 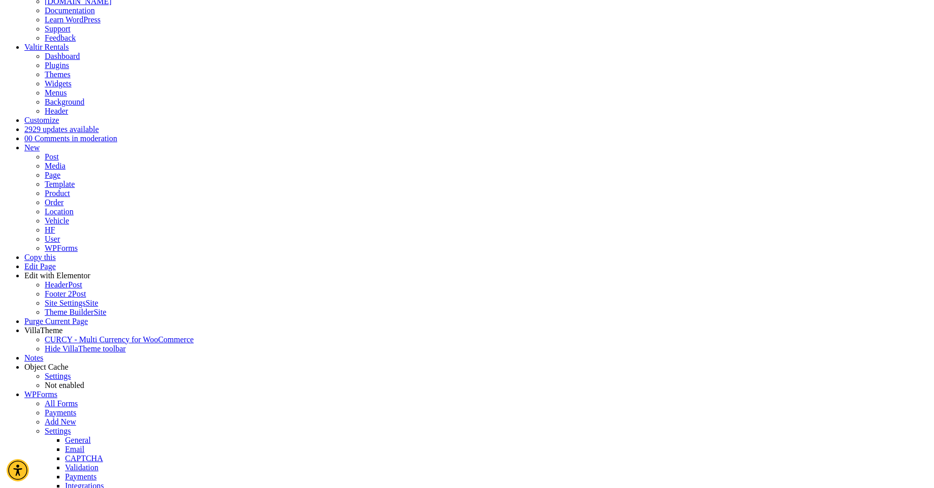 What do you see at coordinates (54, 202) in the screenshot?
I see `a: Order` at bounding box center [54, 202].